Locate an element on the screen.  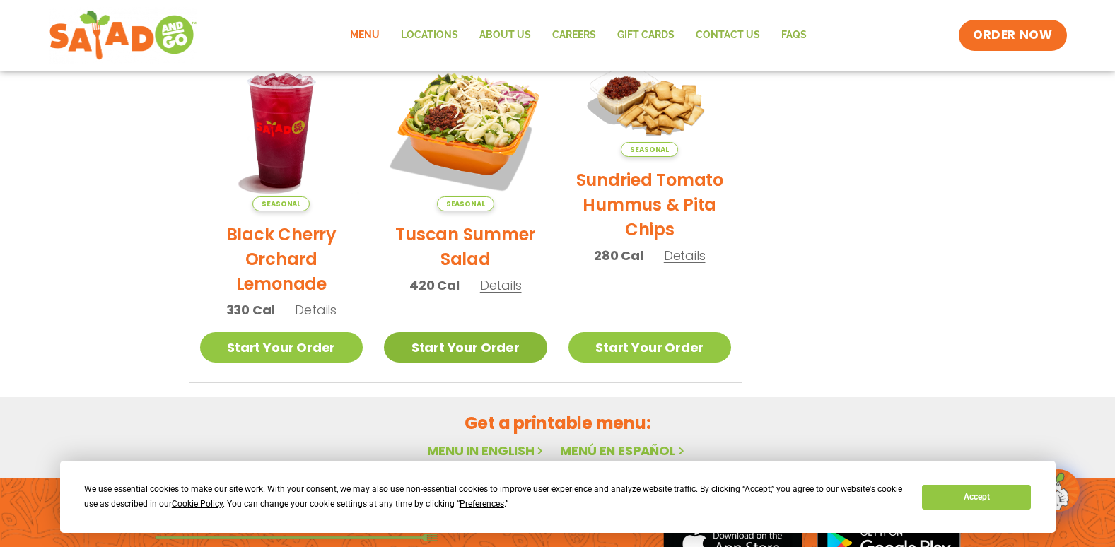
h2: Tuscan Summer Salad is located at coordinates (465, 247).